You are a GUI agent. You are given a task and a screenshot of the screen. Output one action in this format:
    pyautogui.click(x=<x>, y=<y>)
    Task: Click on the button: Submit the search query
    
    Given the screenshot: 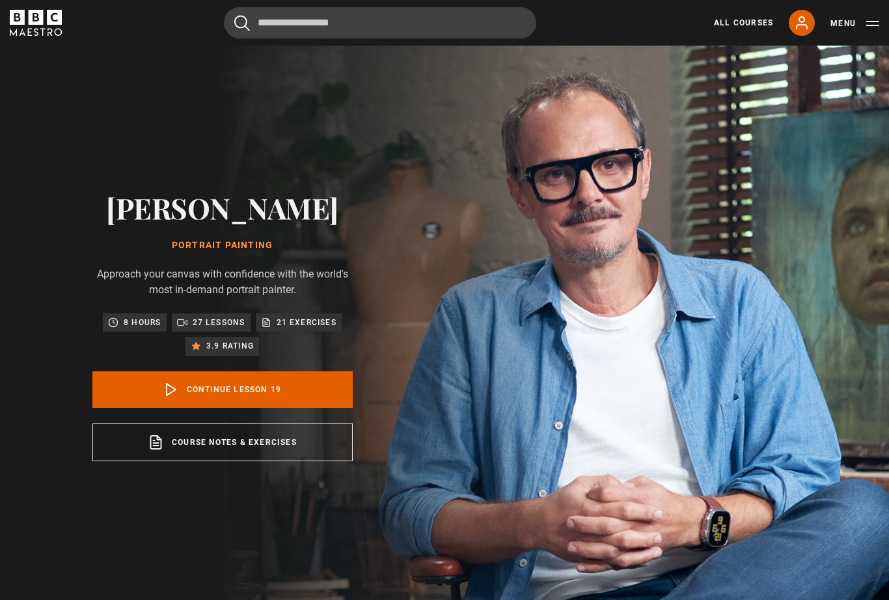 What is the action you would take?
    pyautogui.click(x=242, y=23)
    